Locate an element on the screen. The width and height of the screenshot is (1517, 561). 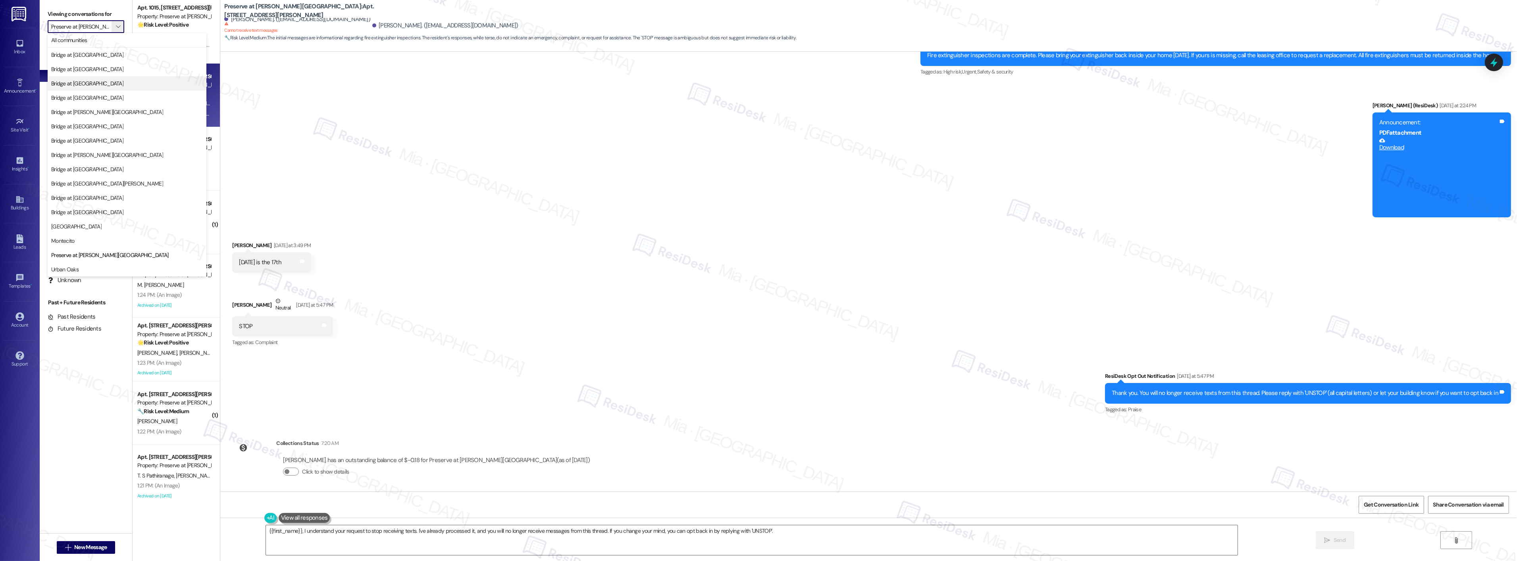
a: Site Visit • is located at coordinates (20, 125).